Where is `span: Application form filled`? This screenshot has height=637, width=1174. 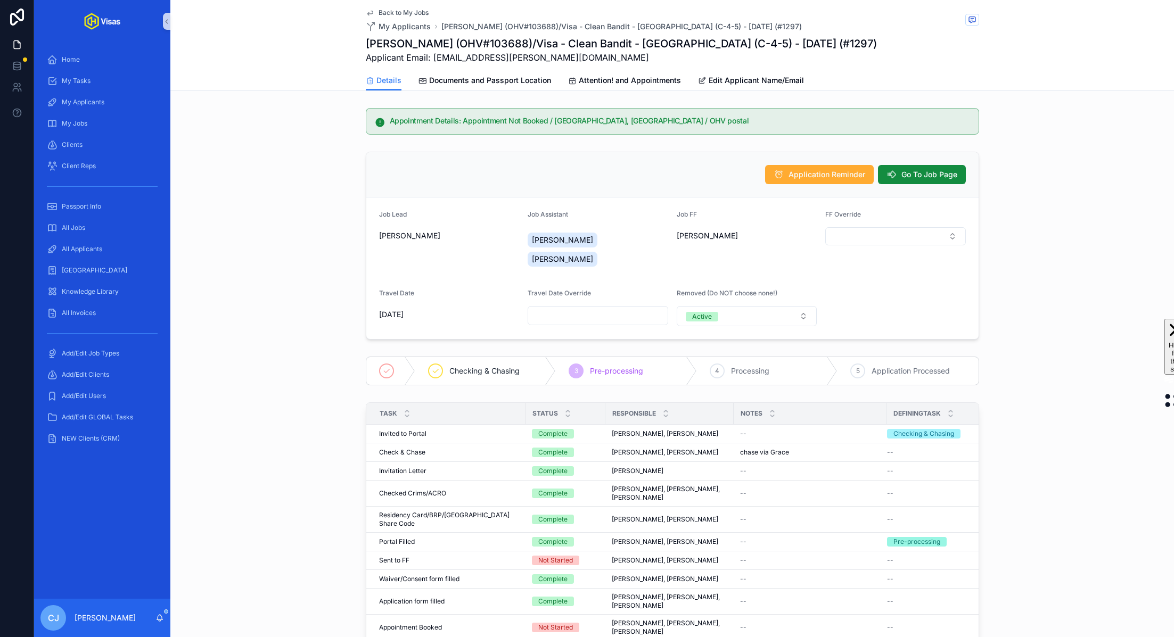
span: Application form filled is located at coordinates (412, 602).